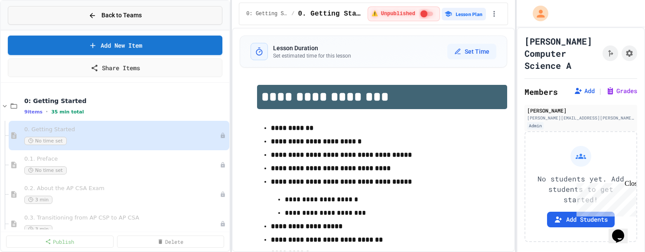 This screenshot has width=645, height=252. What do you see at coordinates (581, 189) in the screenshot?
I see `p: No students yet. Add students to get started!` at bounding box center [581, 189].